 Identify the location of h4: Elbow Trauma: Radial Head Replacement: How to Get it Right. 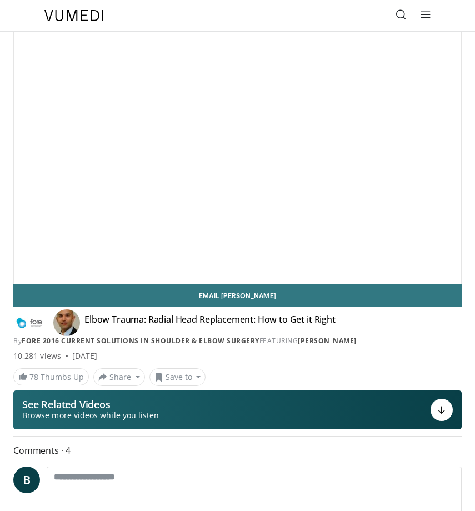
(210, 323).